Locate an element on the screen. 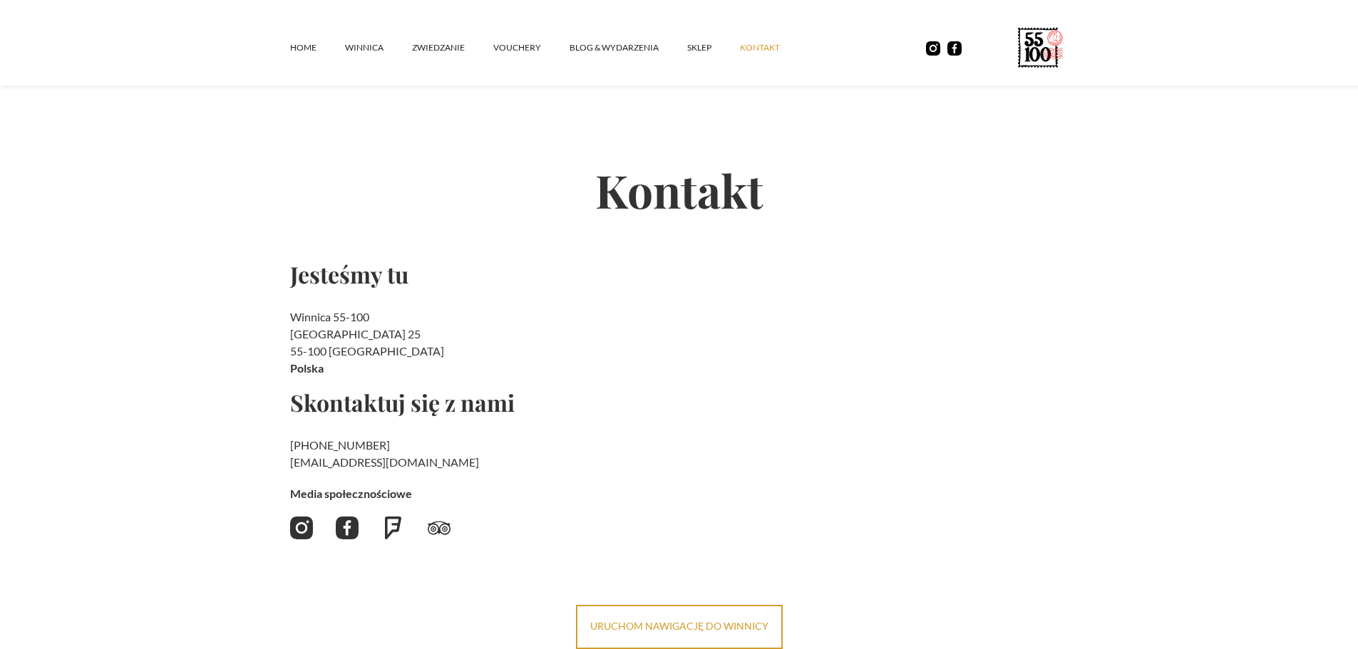 The height and width of the screenshot is (649, 1358). a: kontakt is located at coordinates (774, 48).